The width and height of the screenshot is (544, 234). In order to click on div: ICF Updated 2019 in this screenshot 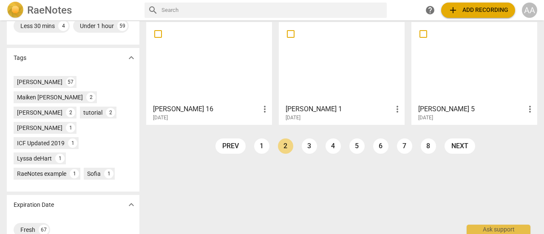, I will do `click(41, 143)`.